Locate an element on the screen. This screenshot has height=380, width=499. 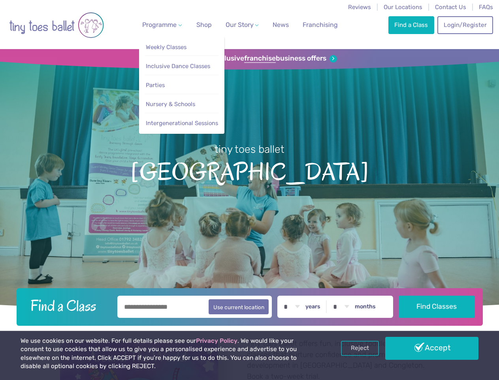
span: Shop is located at coordinates (204, 25).